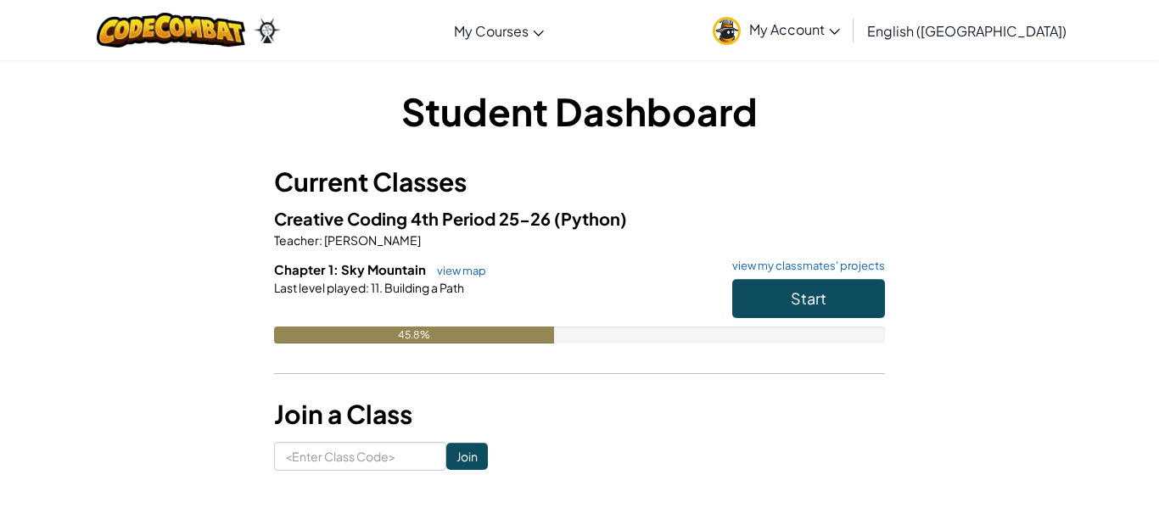 This screenshot has height=508, width=1159. Describe the element at coordinates (591, 218) in the screenshot. I see `span: (Python)` at that location.